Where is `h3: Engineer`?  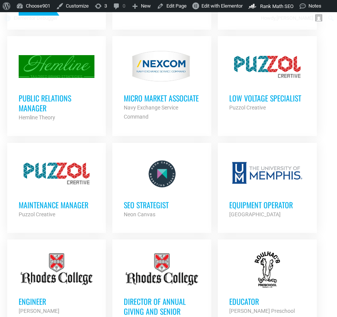 h3: Engineer is located at coordinates (57, 302).